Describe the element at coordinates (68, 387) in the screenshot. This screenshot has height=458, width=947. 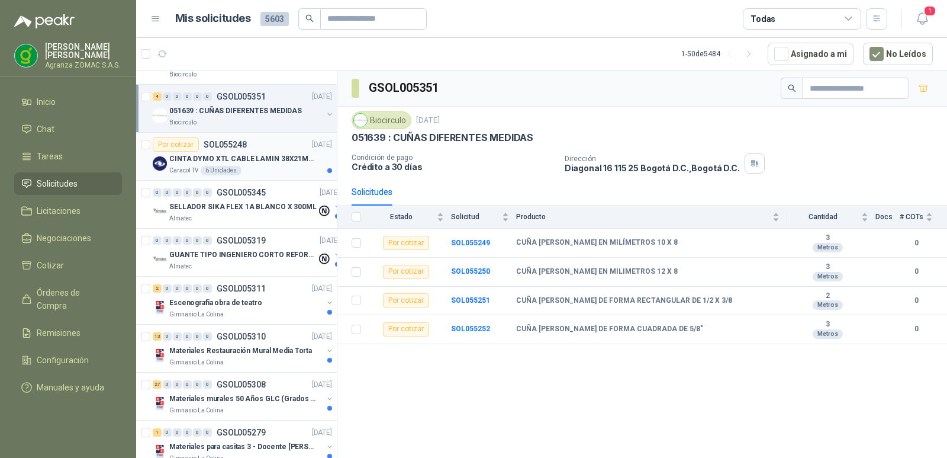
I see `a: Manuales y ayuda` at that location.